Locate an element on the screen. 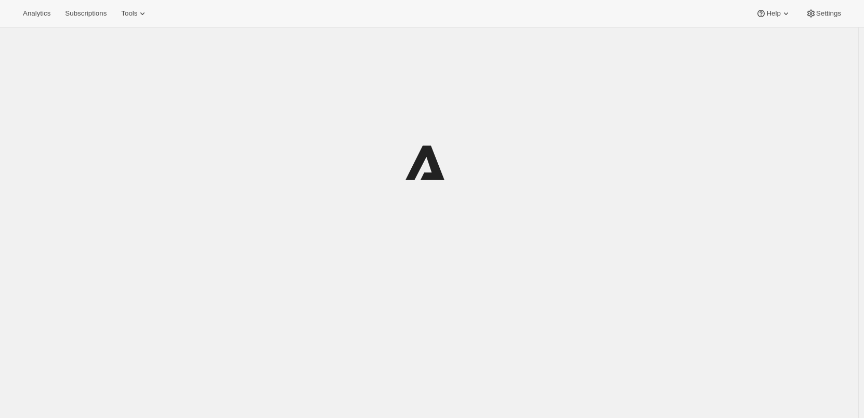 Image resolution: width=864 pixels, height=418 pixels. button: Settings is located at coordinates (823, 14).